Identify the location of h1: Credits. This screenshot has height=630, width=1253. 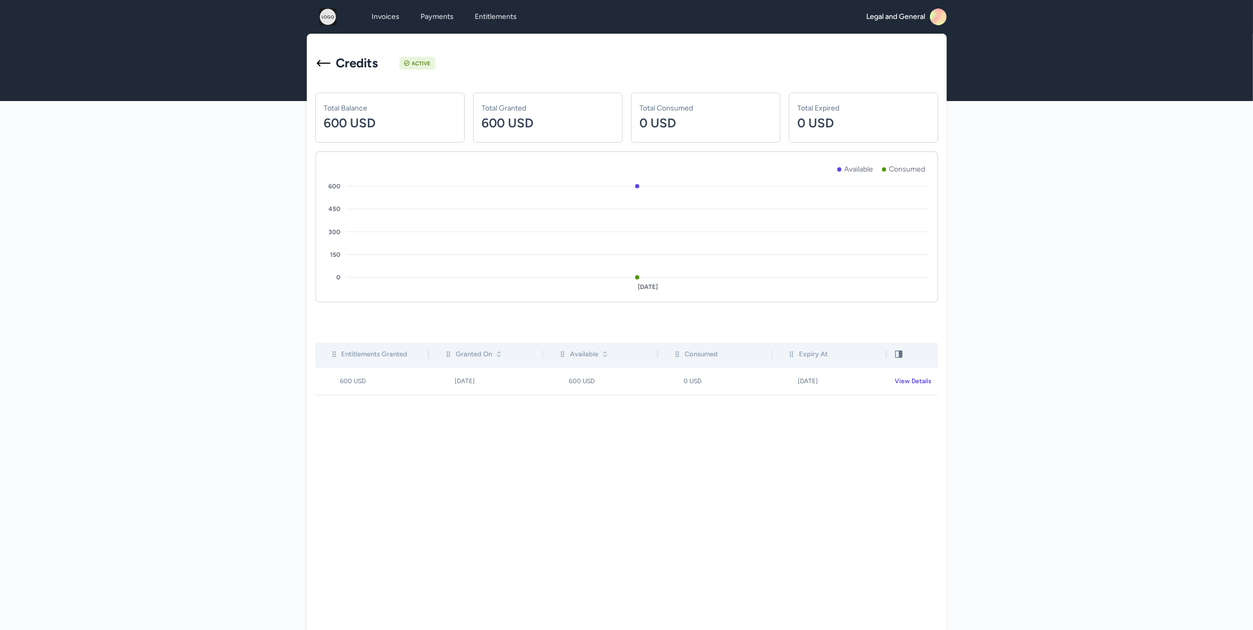
(357, 63).